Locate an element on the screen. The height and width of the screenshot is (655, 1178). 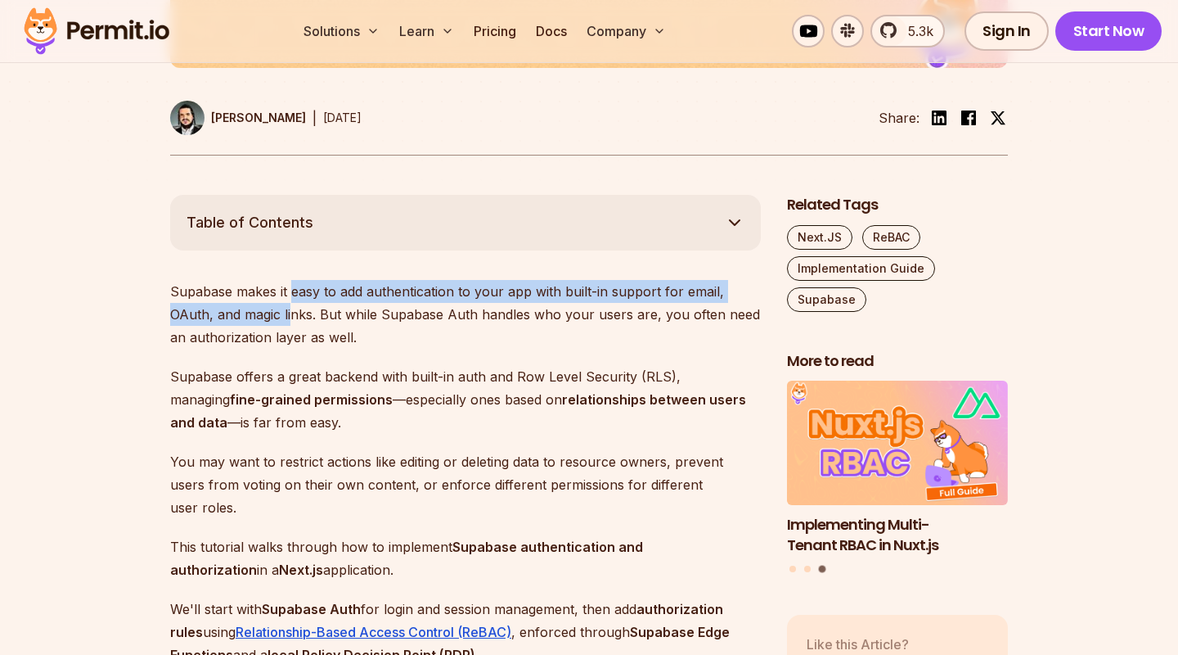
img: Implementing Multi-Tenant RBAC in Nuxt.js is located at coordinates (898, 443).